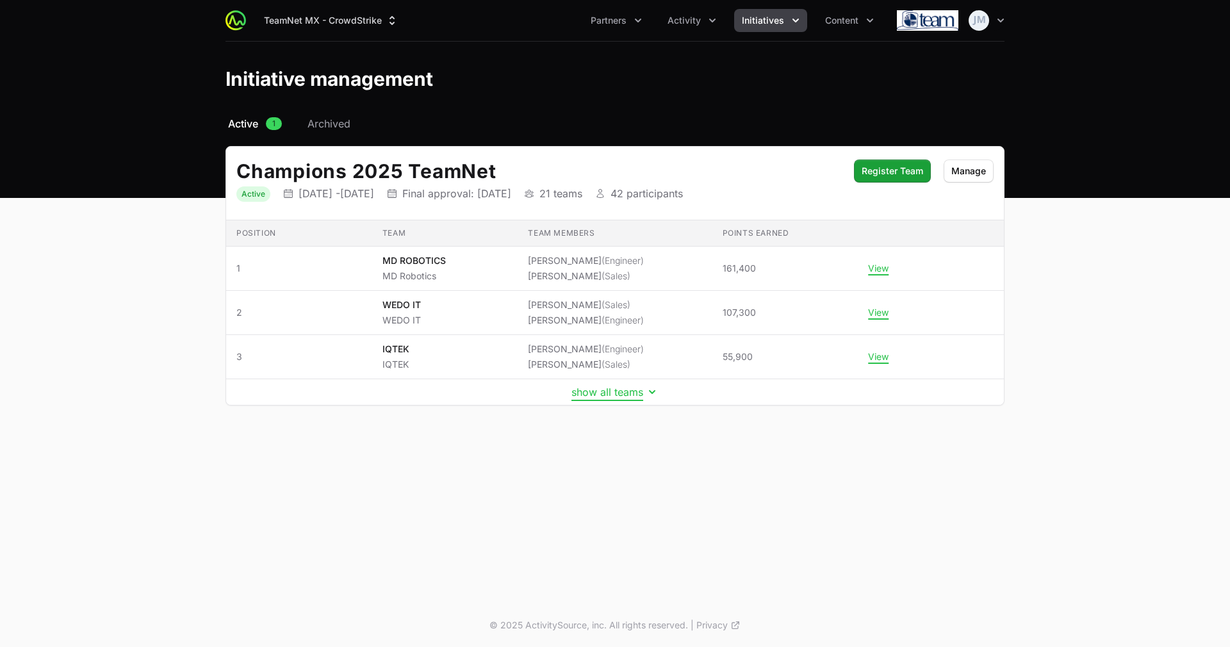  Describe the element at coordinates (615, 392) in the screenshot. I see `button: show all teams` at that location.